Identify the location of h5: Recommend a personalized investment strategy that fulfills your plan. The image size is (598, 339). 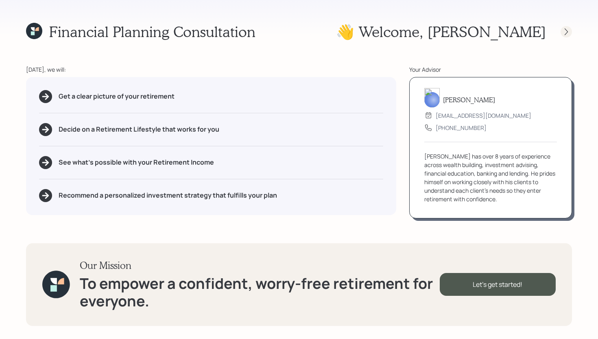
(168, 195).